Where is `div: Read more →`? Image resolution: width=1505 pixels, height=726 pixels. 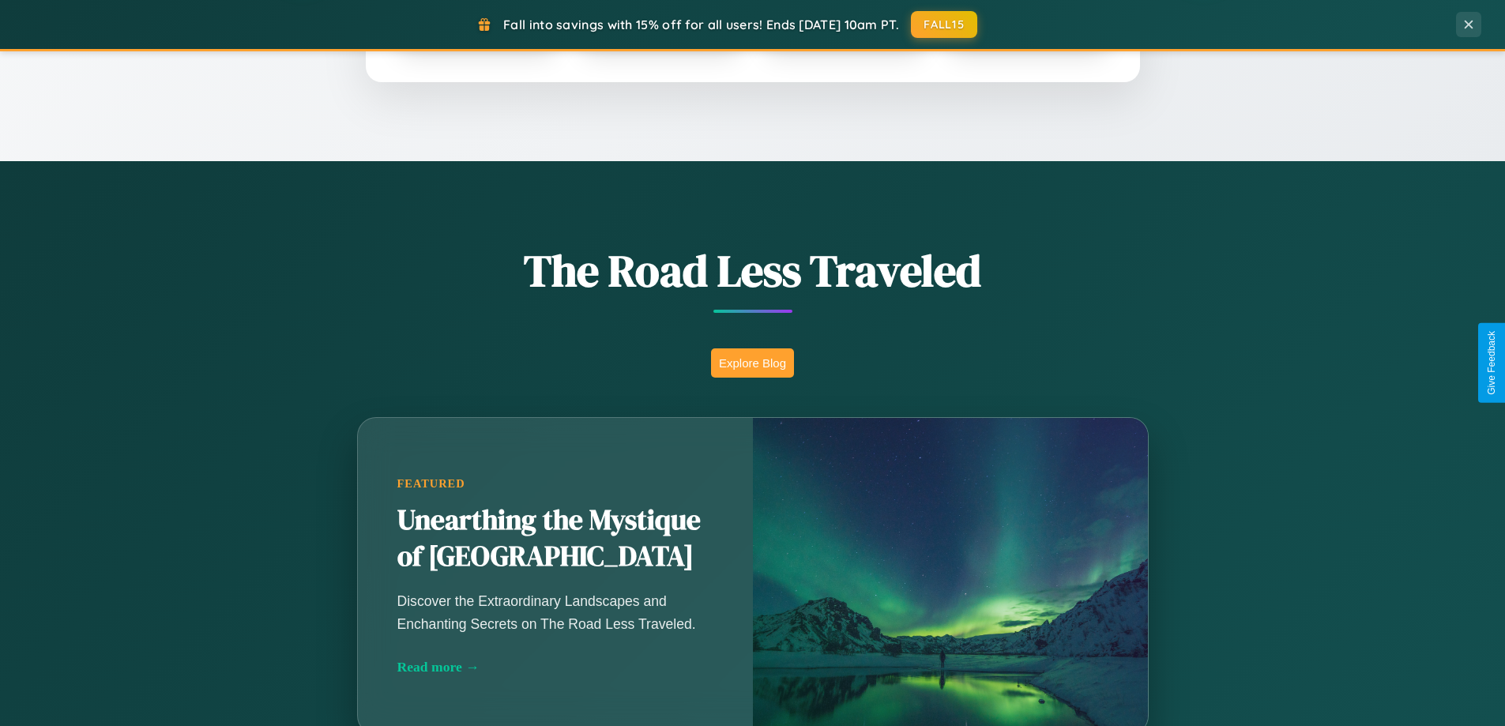
div: Read more → is located at coordinates (555, 667).